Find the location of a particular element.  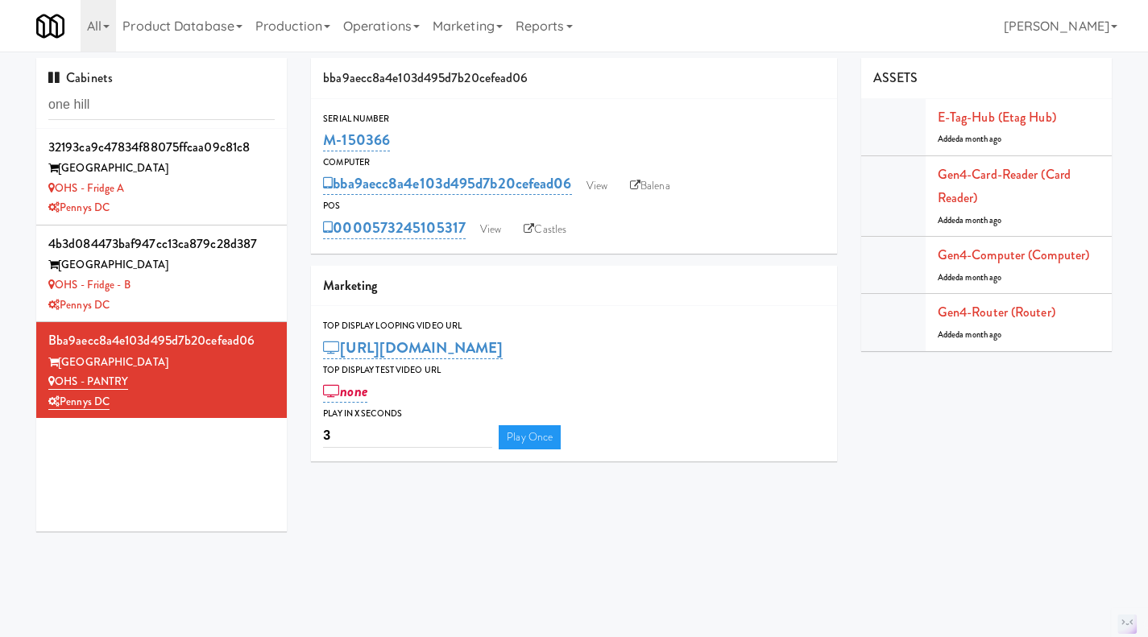

a: bba9aecc8a4e103d495d7b20cefead06 is located at coordinates (447, 184).